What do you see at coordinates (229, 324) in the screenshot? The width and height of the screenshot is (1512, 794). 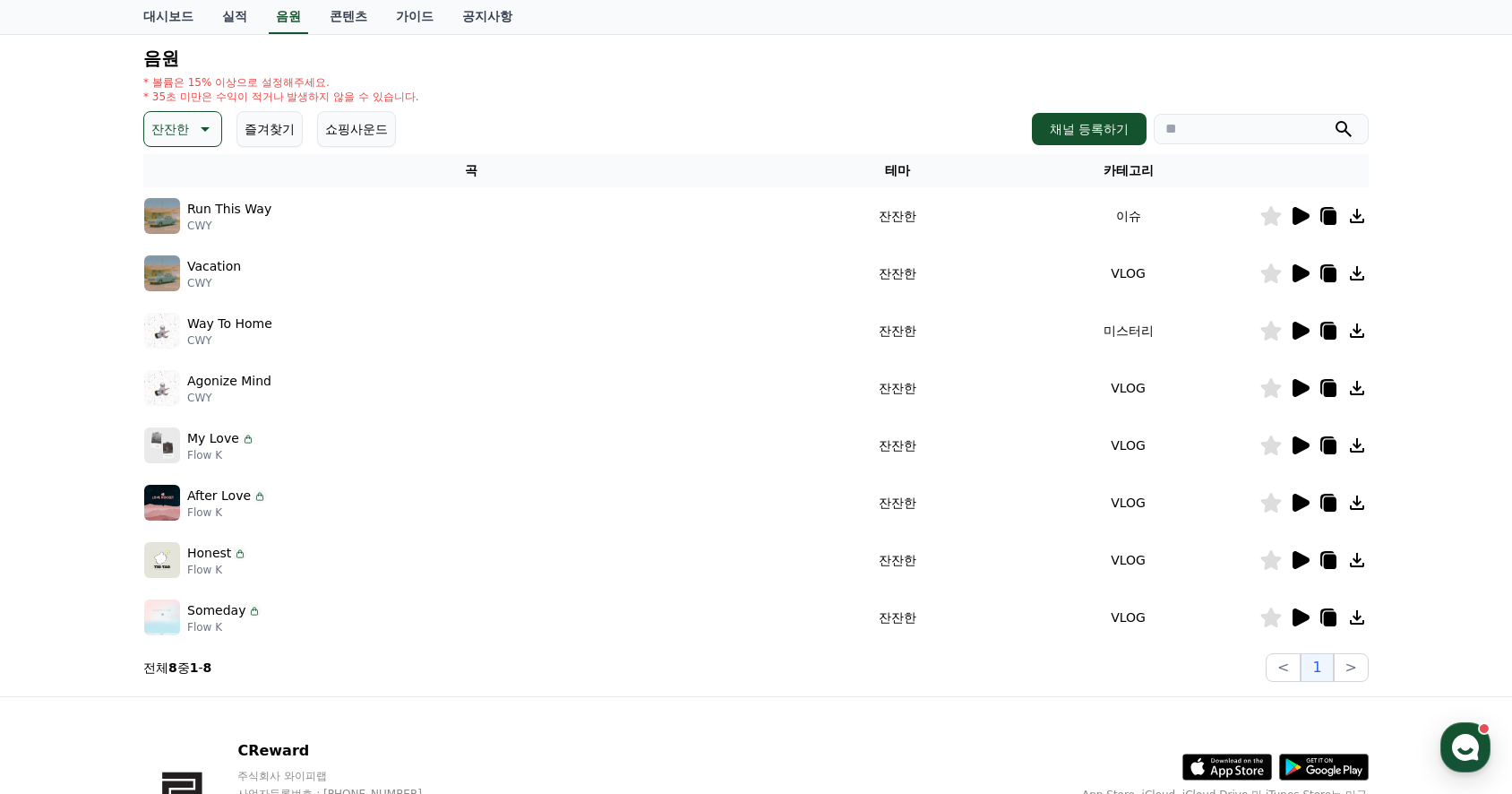 I see `p: Way To Home` at bounding box center [229, 324].